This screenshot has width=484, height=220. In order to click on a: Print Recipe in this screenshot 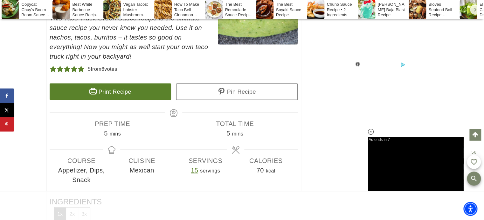, I will do `click(110, 91)`.